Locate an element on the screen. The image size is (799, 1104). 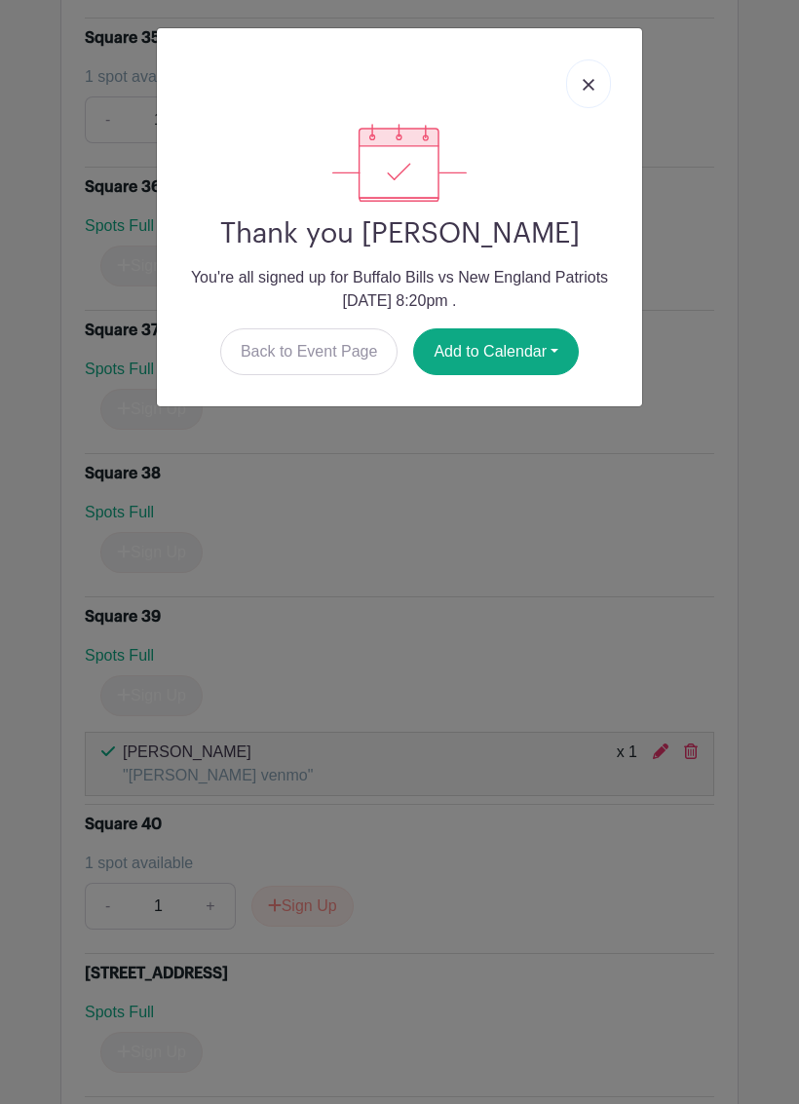
img: signup_complete-c468d5dda3e2740ee63a24cb0ba0d3ce5d8a4ecd24259e683200fb1569d990c8.svg is located at coordinates (400, 163).